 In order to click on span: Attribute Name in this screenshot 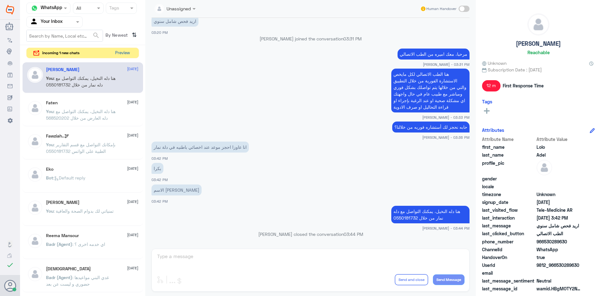, I will do `click(508, 139)`.